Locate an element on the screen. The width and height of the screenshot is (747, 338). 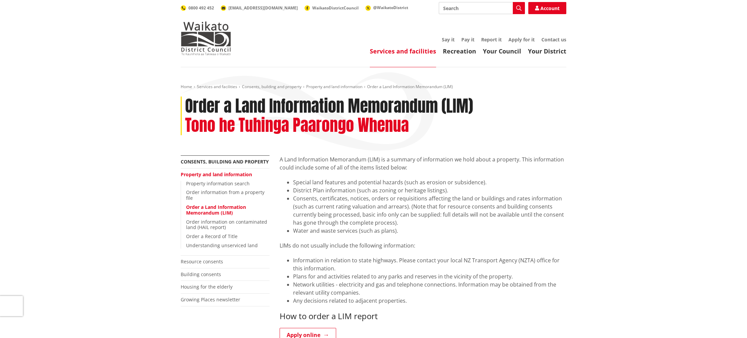
a: Home is located at coordinates (186, 86).